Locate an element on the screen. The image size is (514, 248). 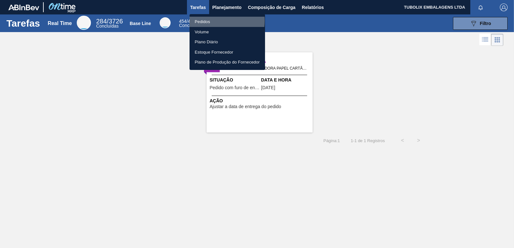
li: Pedidos is located at coordinates (227, 22).